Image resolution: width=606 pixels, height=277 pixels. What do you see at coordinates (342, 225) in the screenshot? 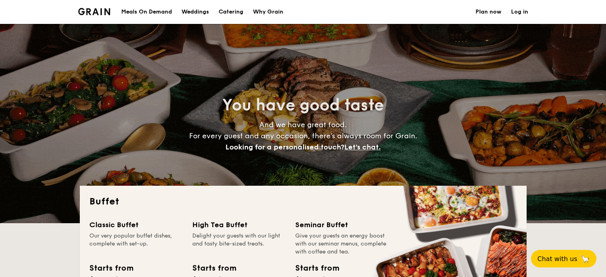
I see `div: Seminar Buffet` at bounding box center [342, 225].